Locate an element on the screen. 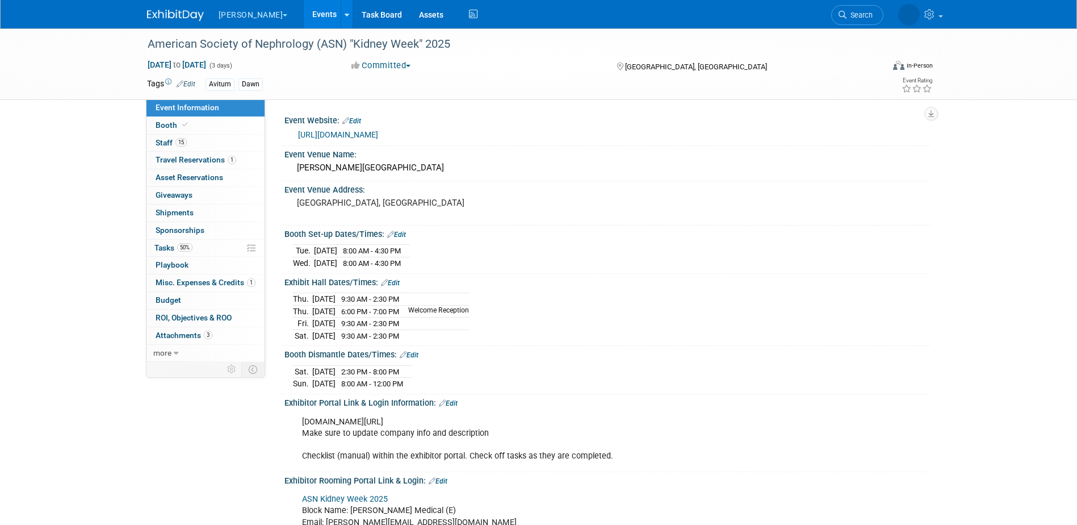 The image size is (1077, 525). span: Misc. Expenses & Credits is located at coordinates (205, 282).